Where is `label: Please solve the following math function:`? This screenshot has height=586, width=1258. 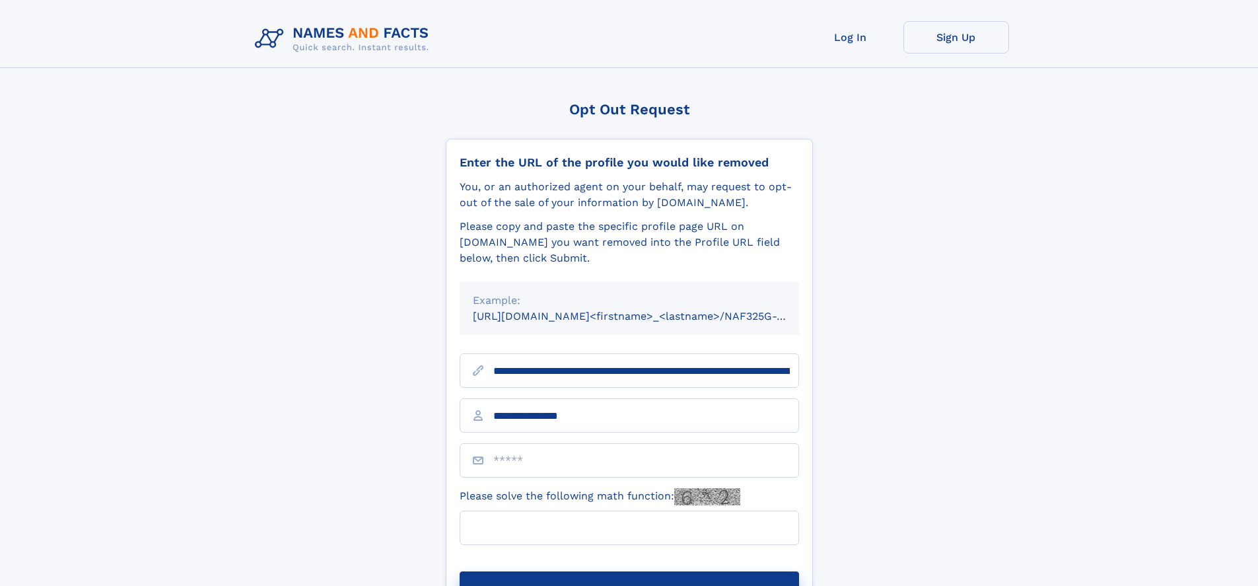 label: Please solve the following math function: is located at coordinates (600, 497).